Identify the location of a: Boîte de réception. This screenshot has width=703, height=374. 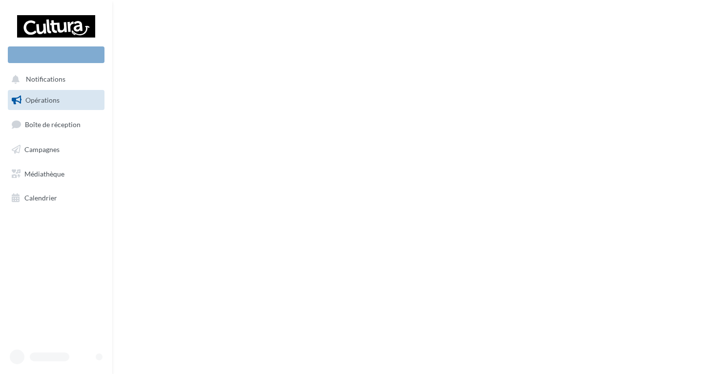
(56, 124).